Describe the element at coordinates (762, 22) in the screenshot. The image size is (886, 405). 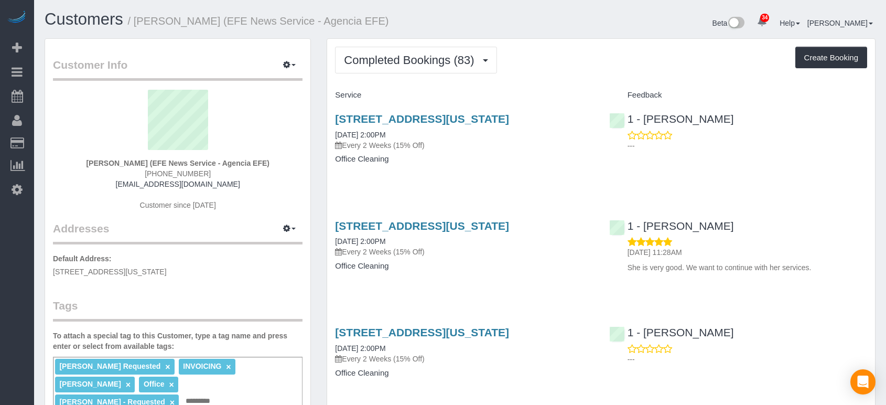
I see `a: 34` at that location.